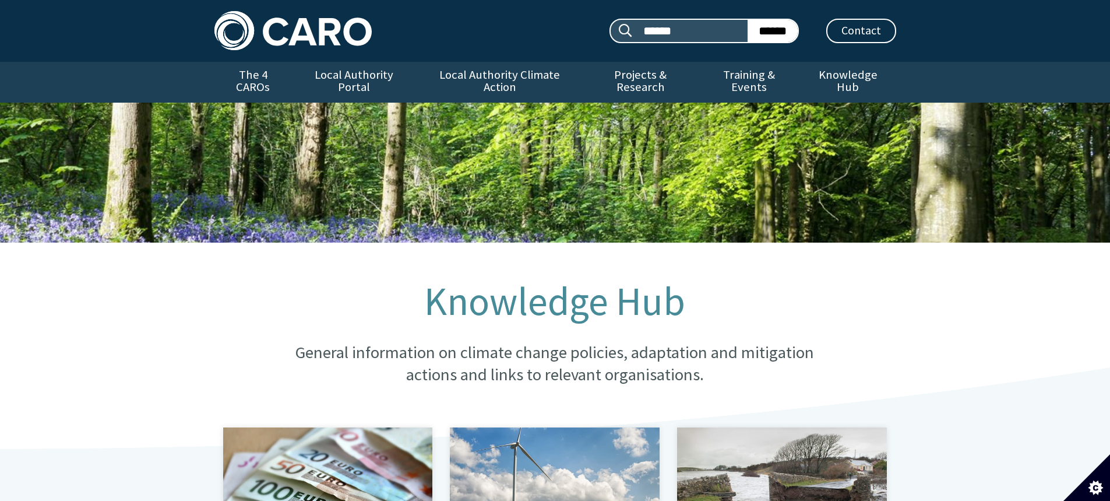  Describe the element at coordinates (1087, 477) in the screenshot. I see `button: Set cookie preferences` at that location.